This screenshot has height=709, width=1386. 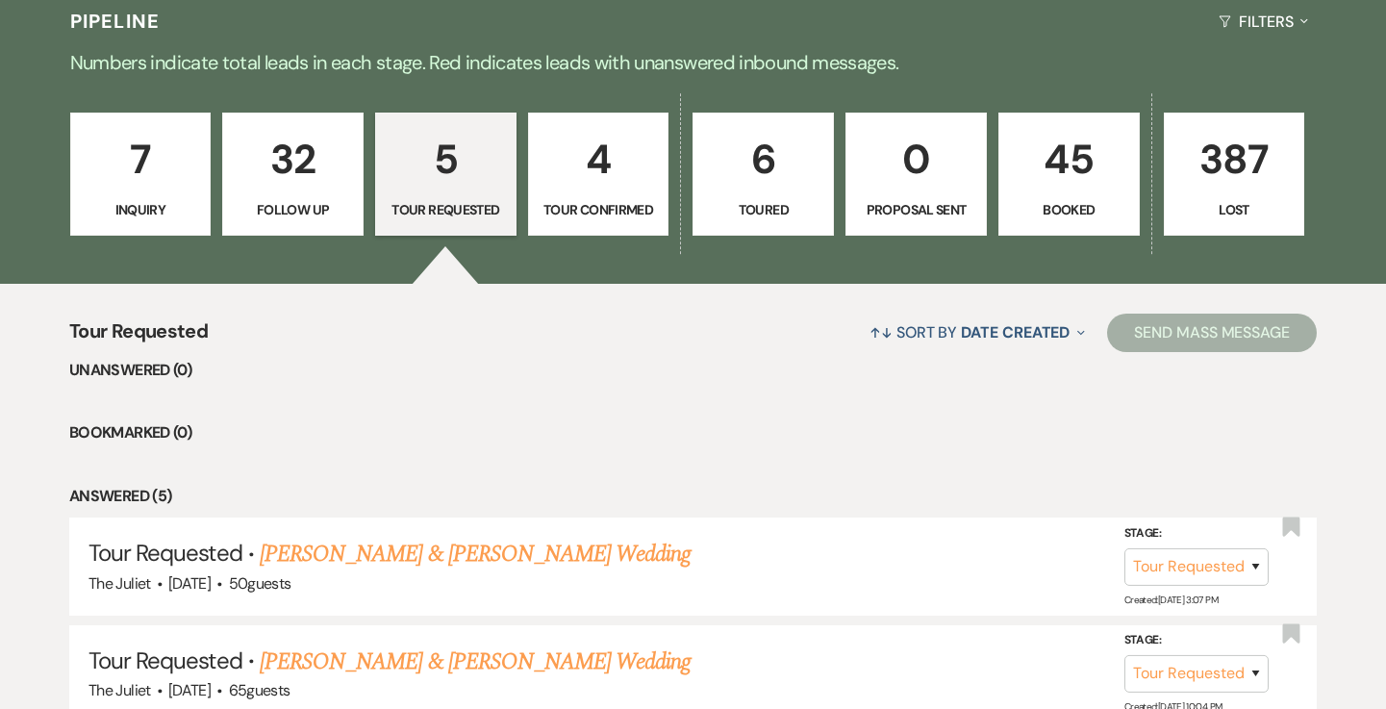 What do you see at coordinates (692, 370) in the screenshot?
I see `li: Unanswered (0)` at bounding box center [692, 370].